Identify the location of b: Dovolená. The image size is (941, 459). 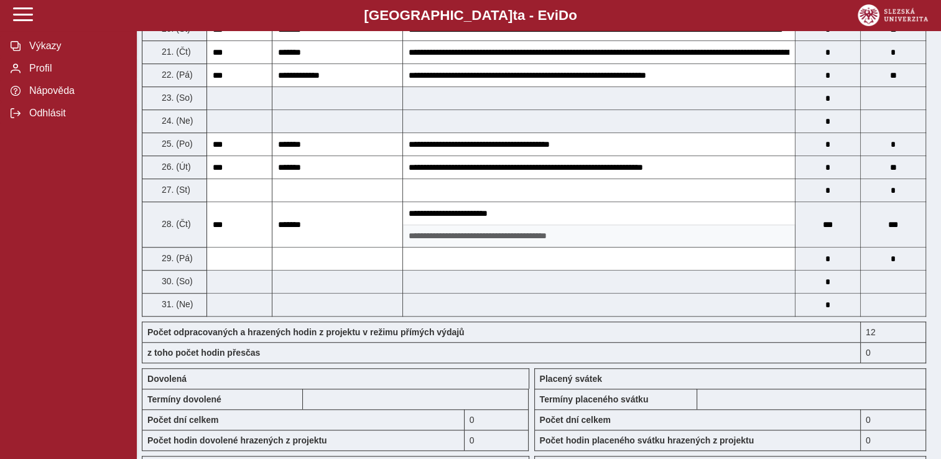
(167, 379).